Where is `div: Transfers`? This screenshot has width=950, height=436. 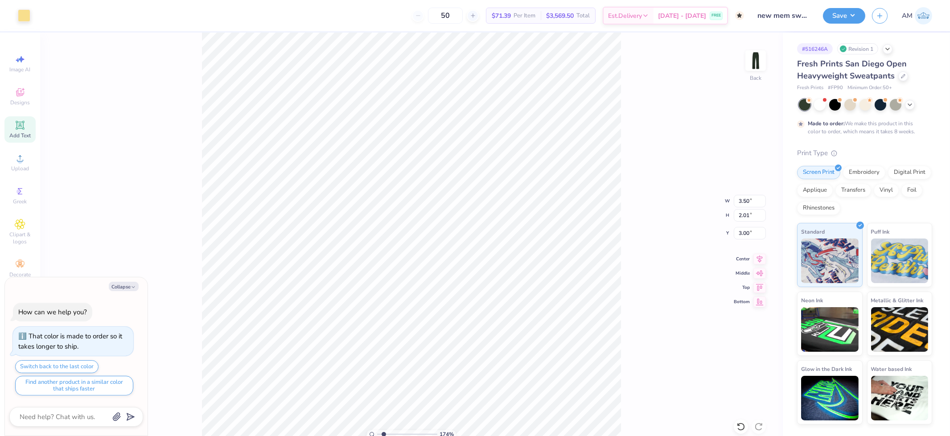 div: Transfers is located at coordinates (853, 190).